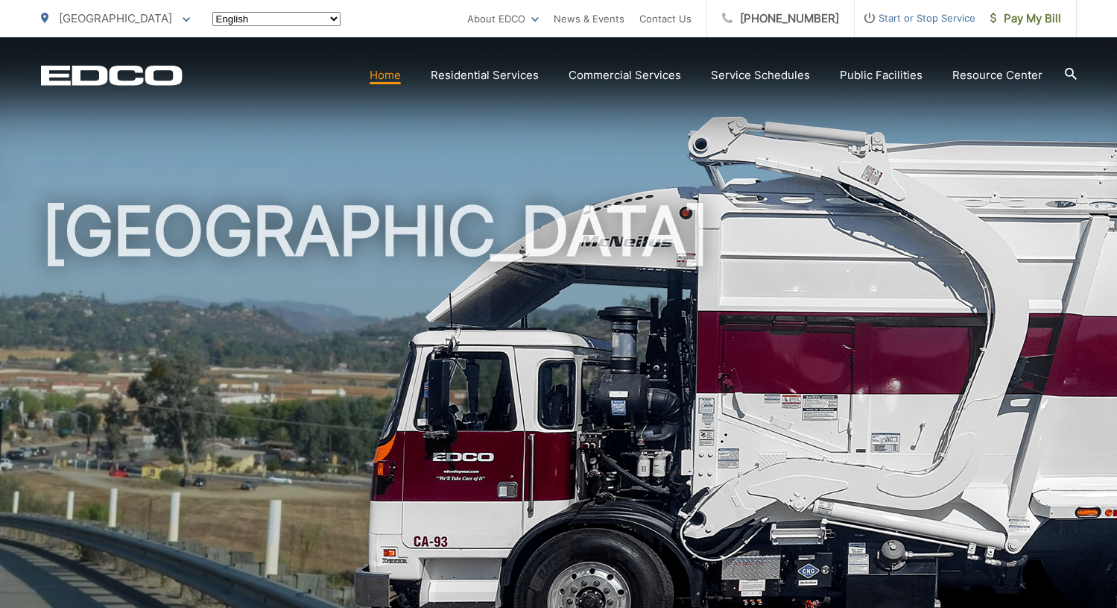 Image resolution: width=1117 pixels, height=608 pixels. Describe the element at coordinates (503, 19) in the screenshot. I see `a: About EDCO` at that location.